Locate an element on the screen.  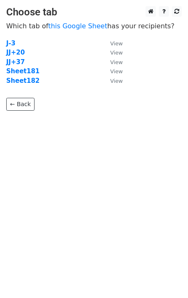
strong: Sheet181 is located at coordinates (23, 71).